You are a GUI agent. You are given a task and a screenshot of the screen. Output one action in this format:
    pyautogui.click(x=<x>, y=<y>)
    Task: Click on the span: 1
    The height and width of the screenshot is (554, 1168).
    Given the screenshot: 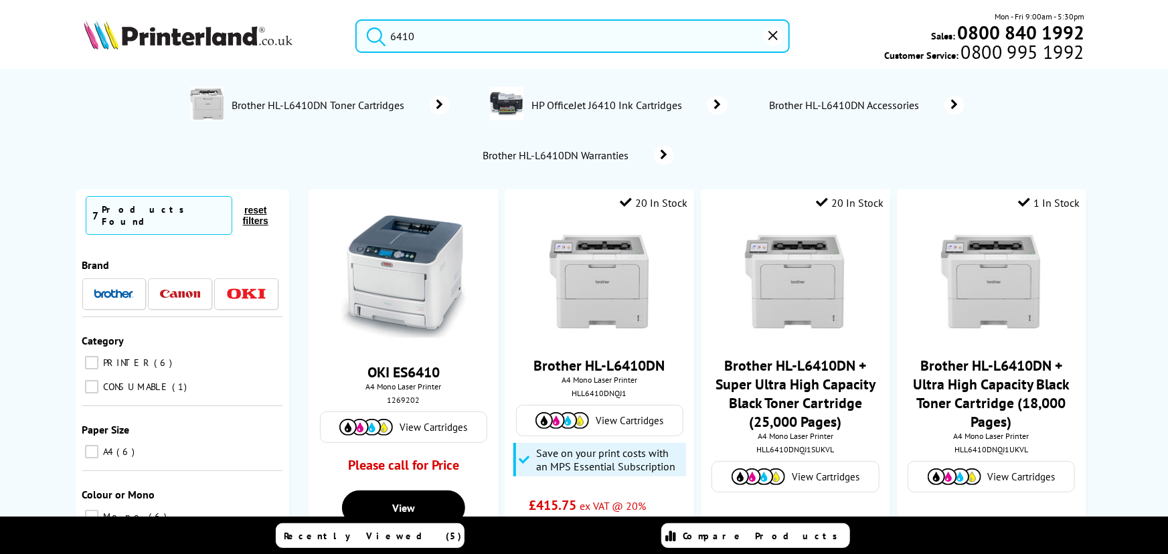 What is the action you would take?
    pyautogui.click(x=181, y=387)
    